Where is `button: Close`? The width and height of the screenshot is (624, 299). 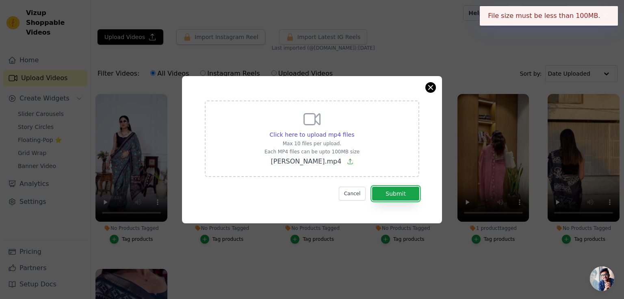 button: Close is located at coordinates (605, 16).